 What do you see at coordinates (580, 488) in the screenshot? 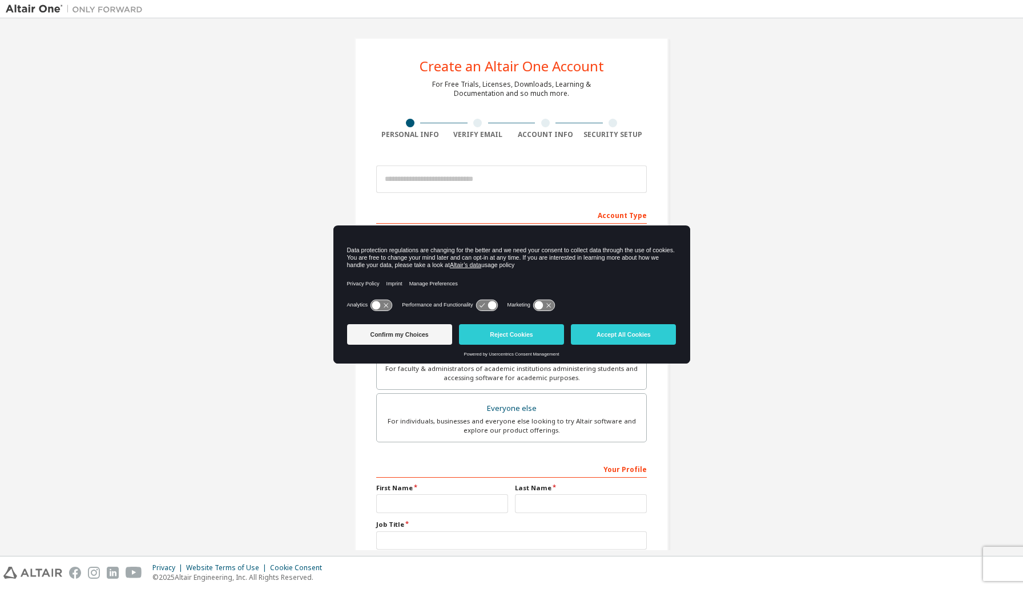
I see `label: Last Name` at bounding box center [580, 488].